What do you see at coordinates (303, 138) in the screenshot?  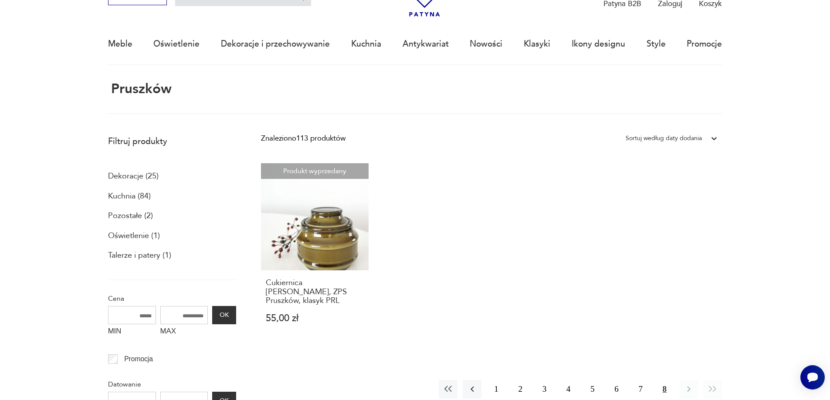 I see `div: Znaleziono 113 produktów` at bounding box center [303, 138].